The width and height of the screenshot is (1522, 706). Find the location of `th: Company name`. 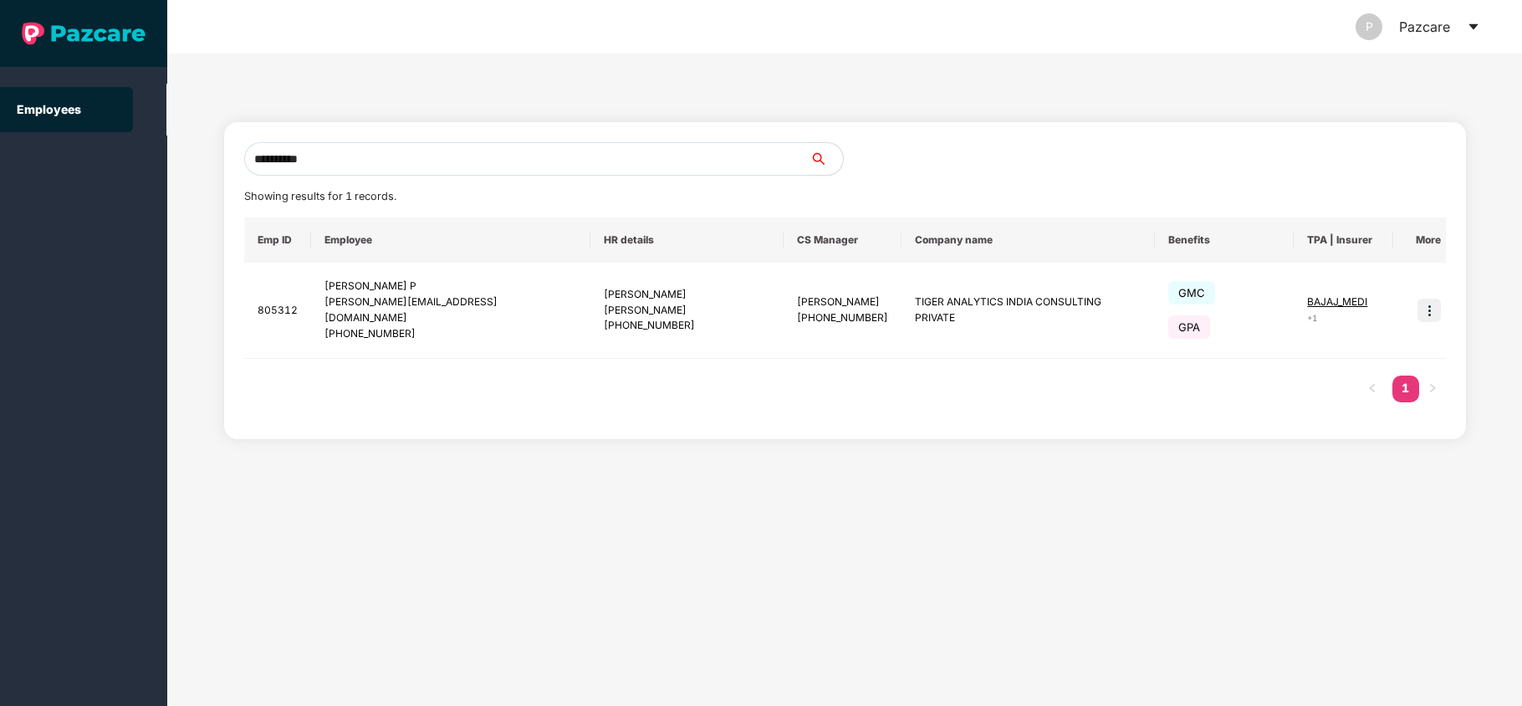

th: Company name is located at coordinates (1028, 240).